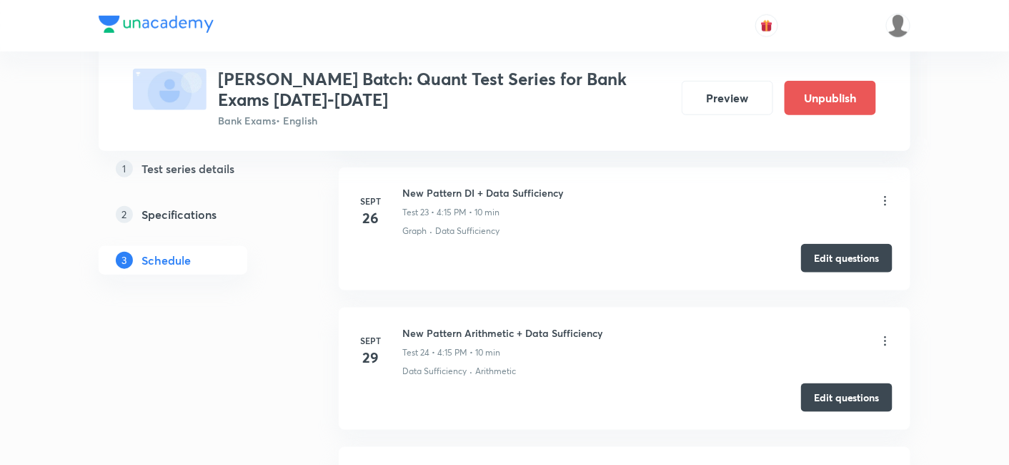 Image resolution: width=1009 pixels, height=465 pixels. I want to click on p: 2, so click(124, 214).